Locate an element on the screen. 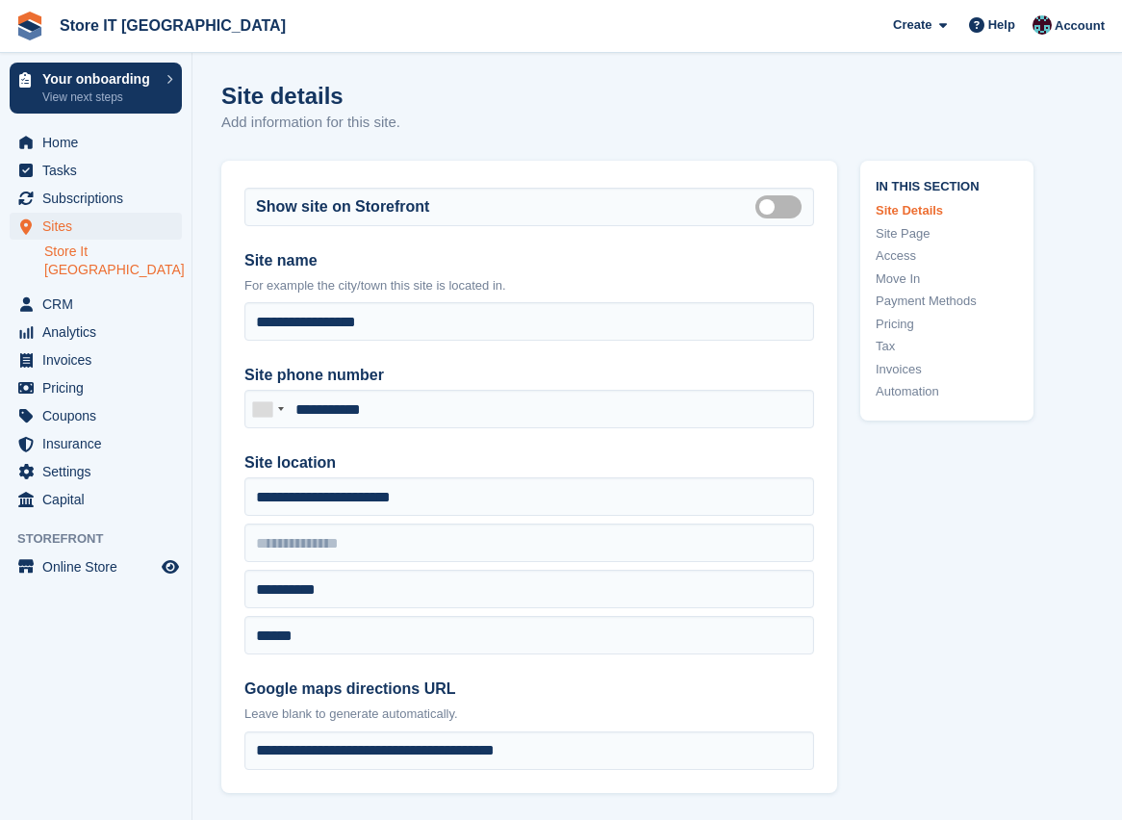 The width and height of the screenshot is (1122, 820). a: Automation is located at coordinates (947, 392).